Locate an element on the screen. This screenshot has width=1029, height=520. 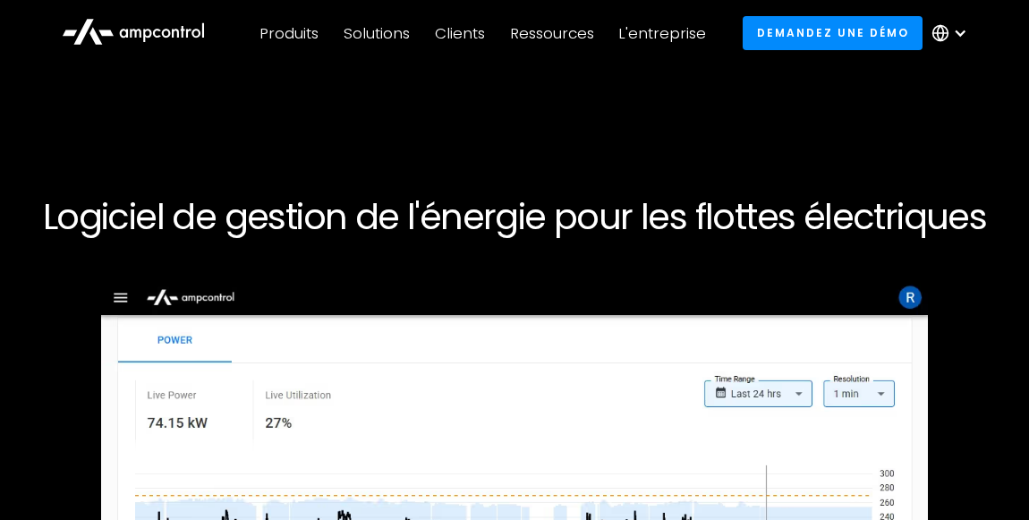
div: Produits is located at coordinates (289, 33).